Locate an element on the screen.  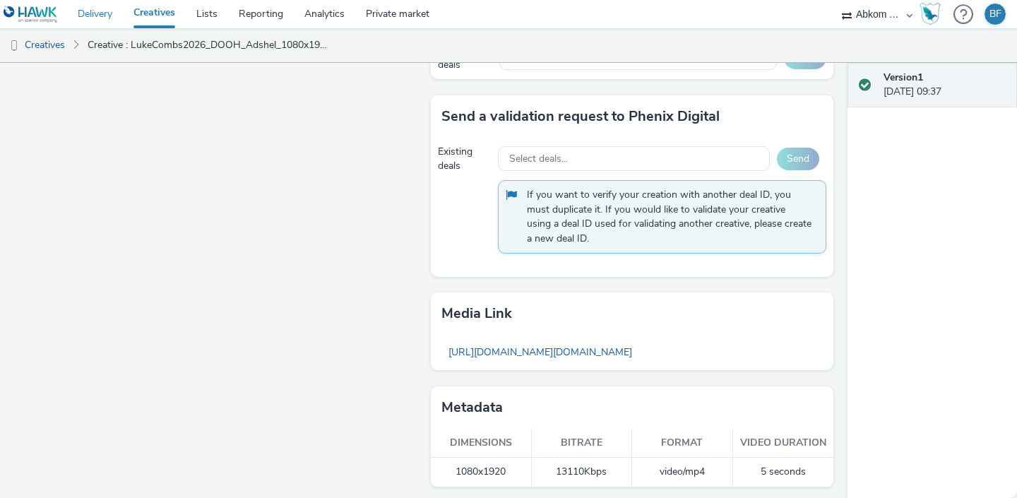
td: 1080x1920 is located at coordinates (481, 472).